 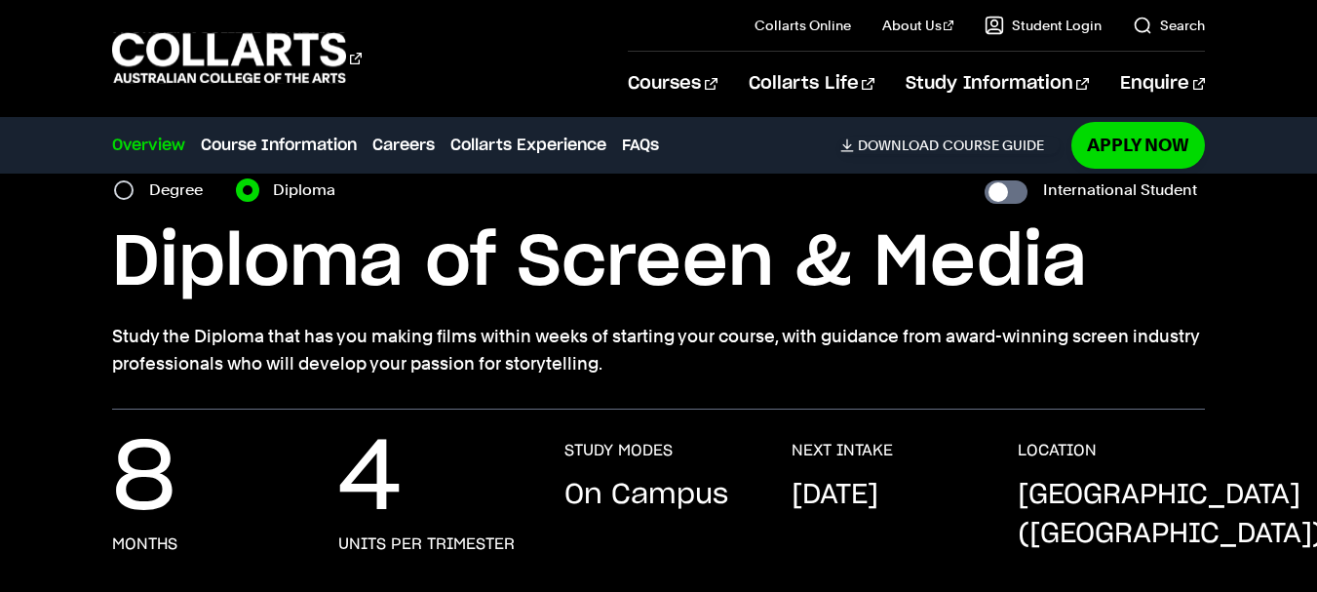 What do you see at coordinates (1057, 450) in the screenshot?
I see `h3: LOCATION` at bounding box center [1057, 450].